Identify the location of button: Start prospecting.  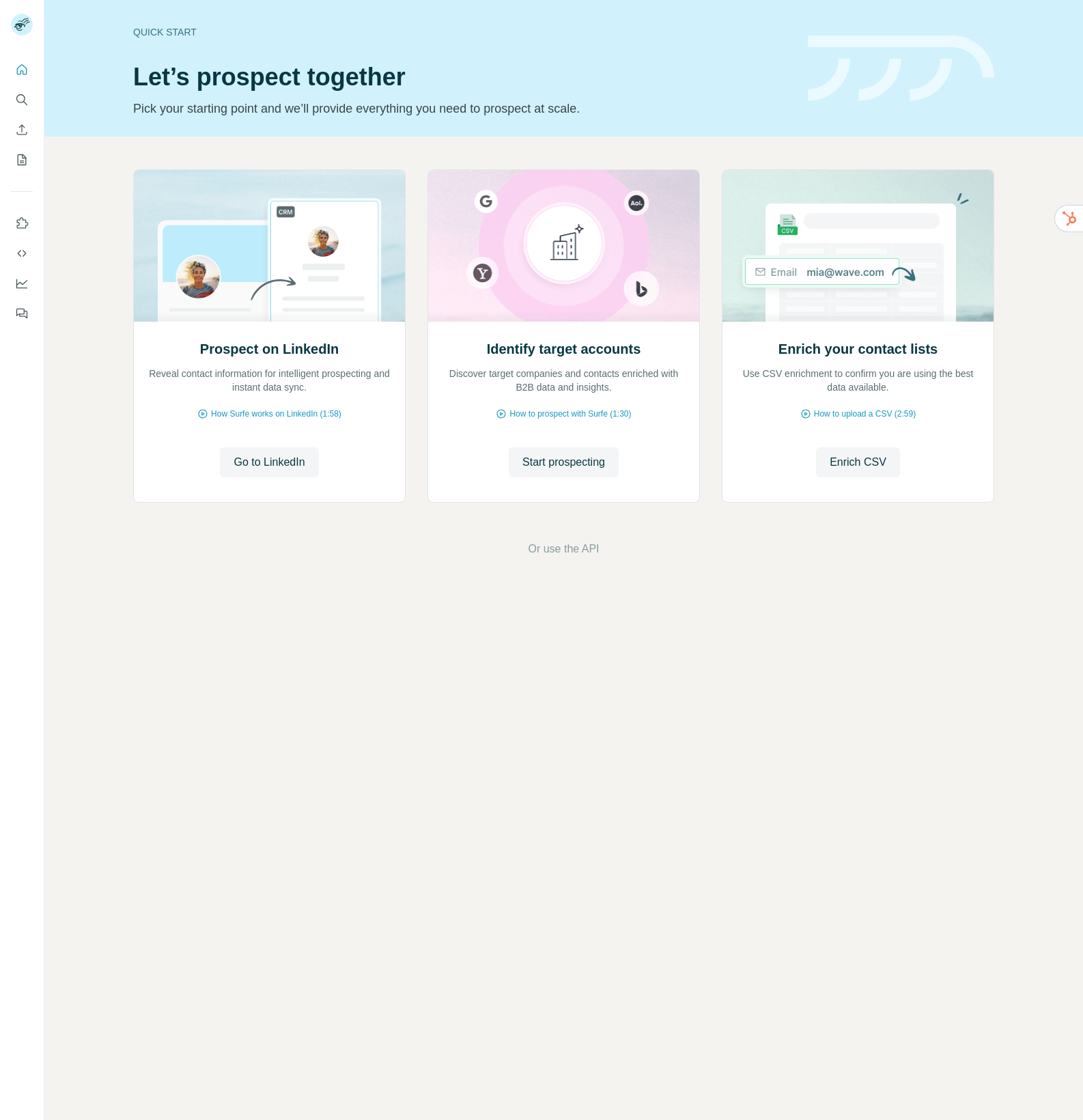
(563, 462).